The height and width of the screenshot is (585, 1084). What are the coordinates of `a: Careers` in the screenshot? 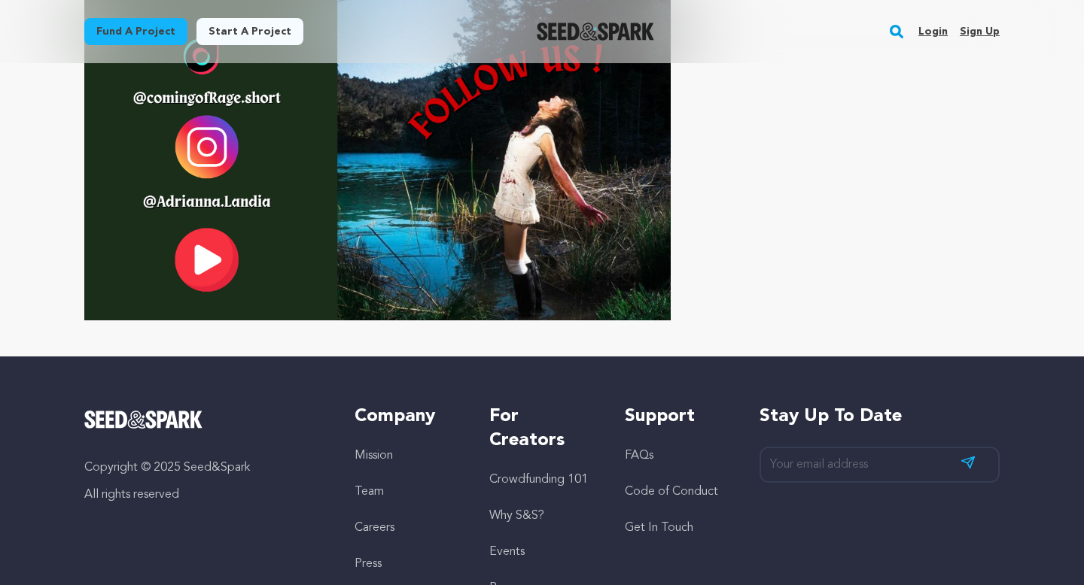 It's located at (374, 528).